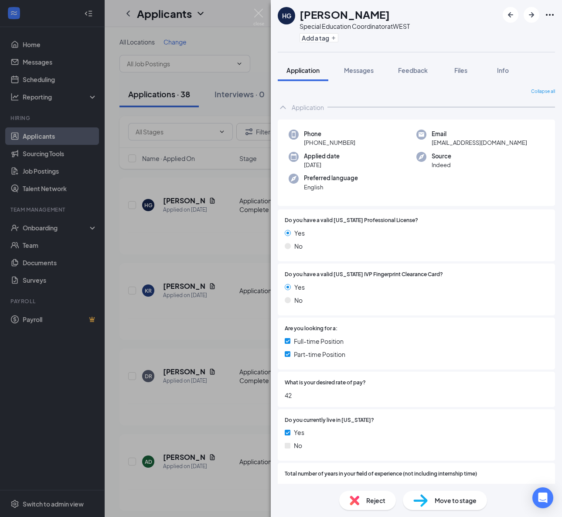 This screenshot has width=562, height=517. What do you see at coordinates (319, 341) in the screenshot?
I see `span: Full-time Position` at bounding box center [319, 341].